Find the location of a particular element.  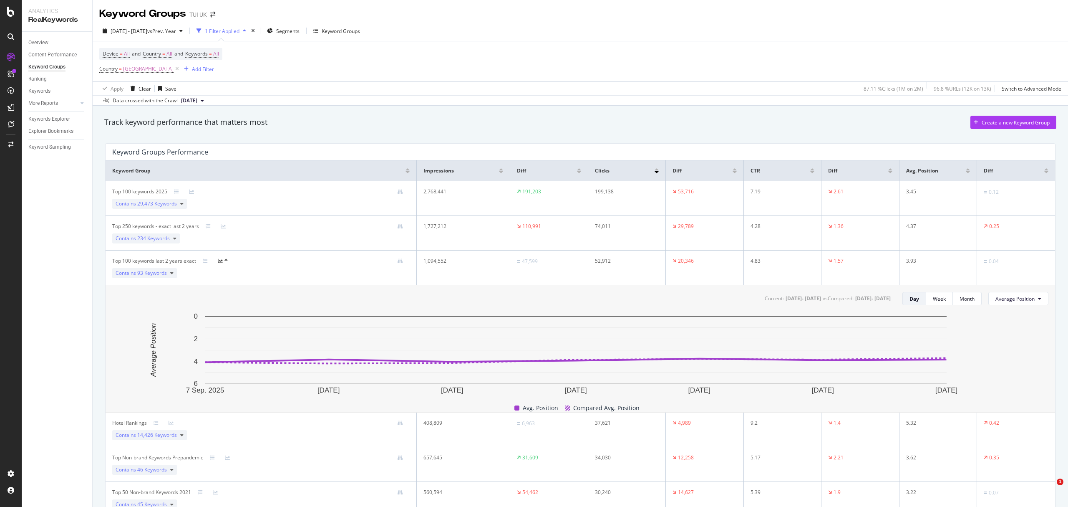

span: 2025 Sep. 11th is located at coordinates (189, 101).